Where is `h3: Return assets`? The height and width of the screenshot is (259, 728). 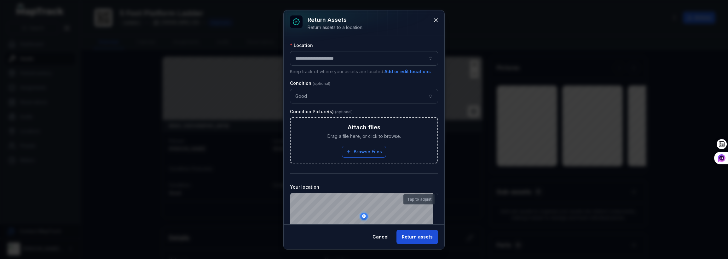
h3: Return assets is located at coordinates (335, 20).